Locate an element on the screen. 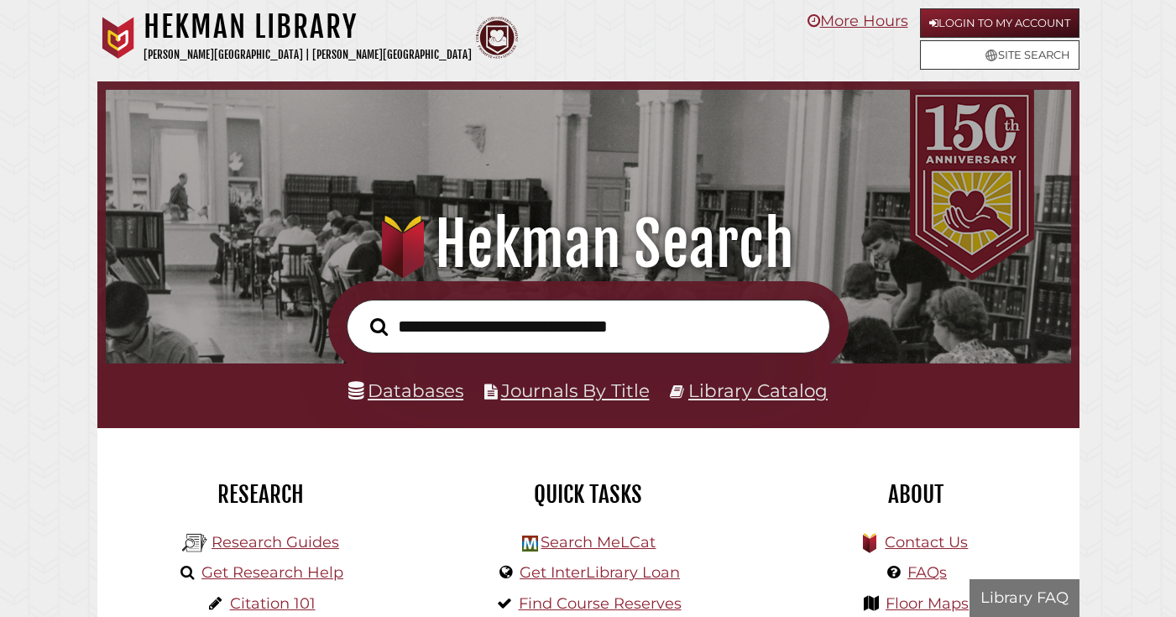  a: Databases is located at coordinates (405, 390).